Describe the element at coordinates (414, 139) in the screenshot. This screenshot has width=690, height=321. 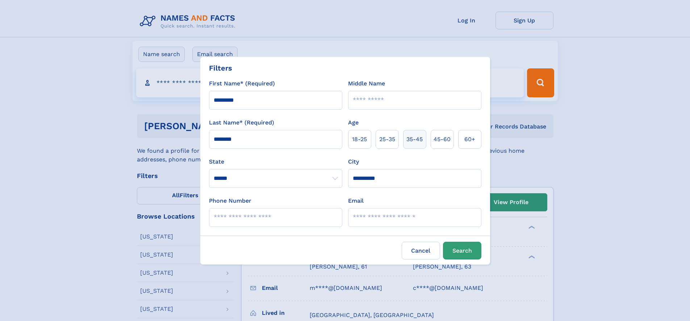
I see `span: 35‑45` at that location.